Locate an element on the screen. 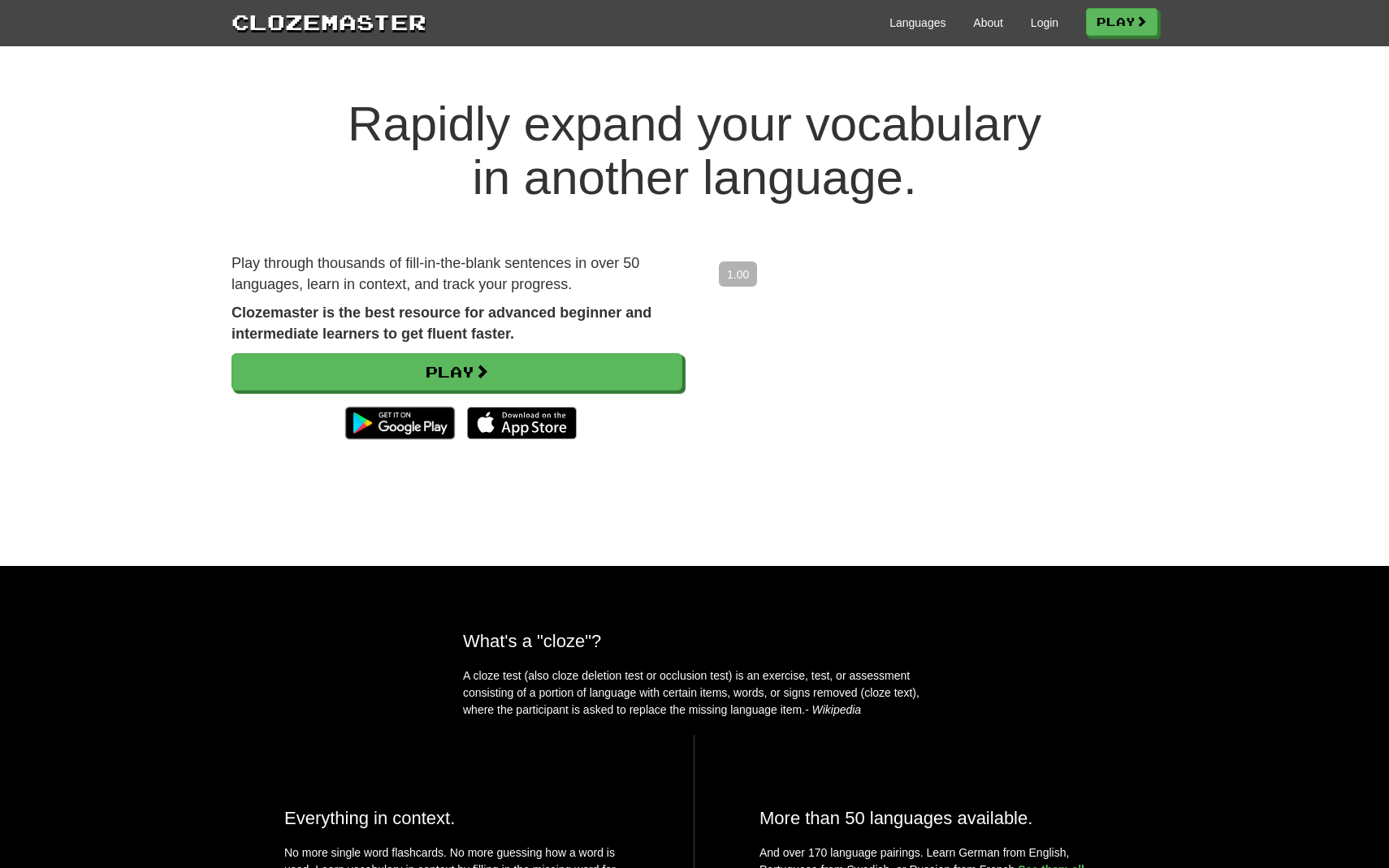 This screenshot has height=868, width=1389. h2: What's a "cloze"? is located at coordinates (694, 641).